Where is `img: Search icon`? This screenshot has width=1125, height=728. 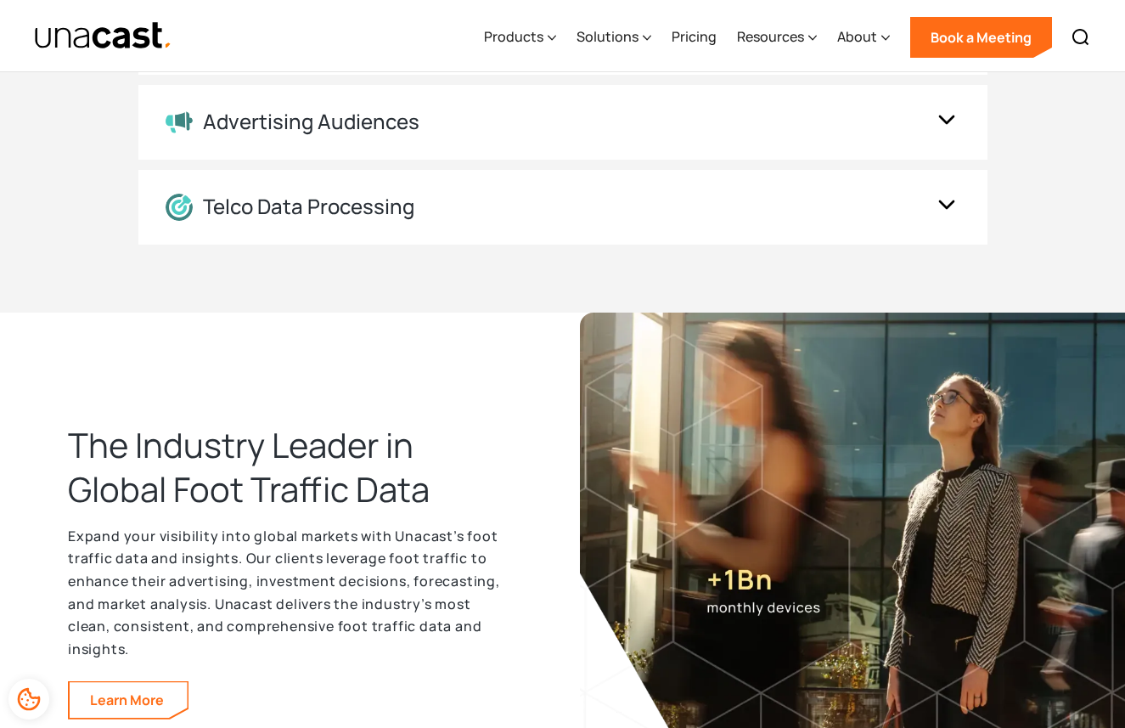
img: Search icon is located at coordinates (1081, 37).